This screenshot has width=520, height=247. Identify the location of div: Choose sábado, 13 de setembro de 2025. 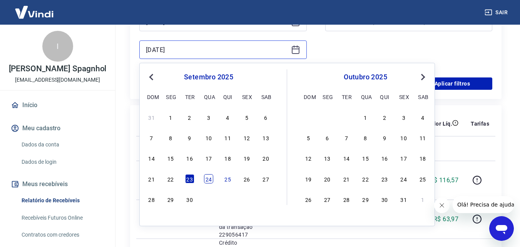
(266, 137).